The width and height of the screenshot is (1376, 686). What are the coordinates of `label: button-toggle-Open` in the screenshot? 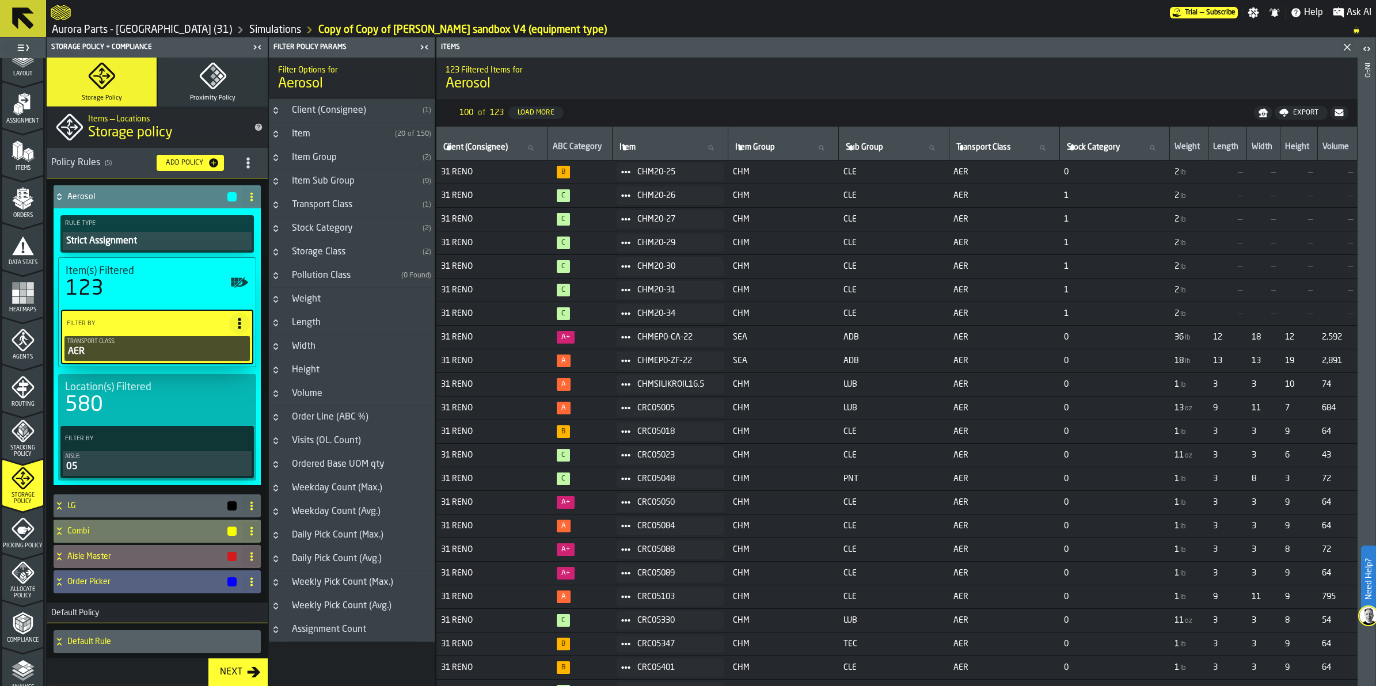 It's located at (1367, 50).